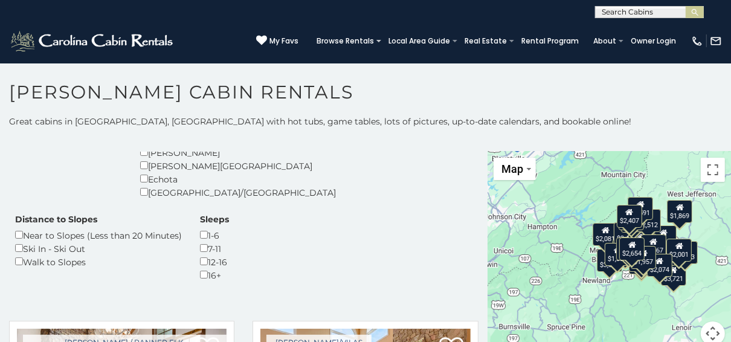 This screenshot has width=731, height=342. I want to click on div: $2,407, so click(630, 216).